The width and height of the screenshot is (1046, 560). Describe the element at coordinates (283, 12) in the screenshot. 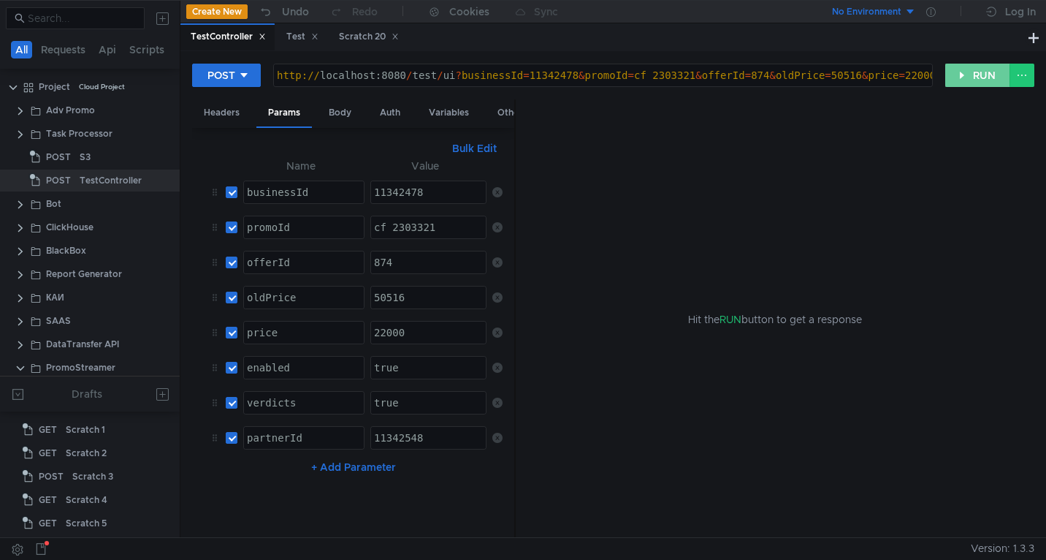

I see `button: Undo` at that location.